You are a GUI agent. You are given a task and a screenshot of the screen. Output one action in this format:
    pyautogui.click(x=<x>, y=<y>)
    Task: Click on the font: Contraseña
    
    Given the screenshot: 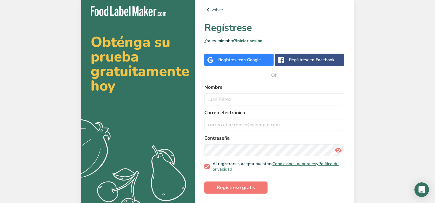 What is the action you would take?
    pyautogui.click(x=217, y=138)
    